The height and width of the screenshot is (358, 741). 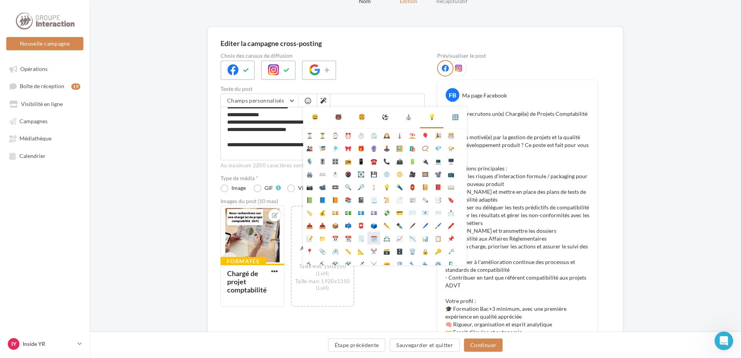 I want to click on div: Prévisualiser le post, so click(x=517, y=56).